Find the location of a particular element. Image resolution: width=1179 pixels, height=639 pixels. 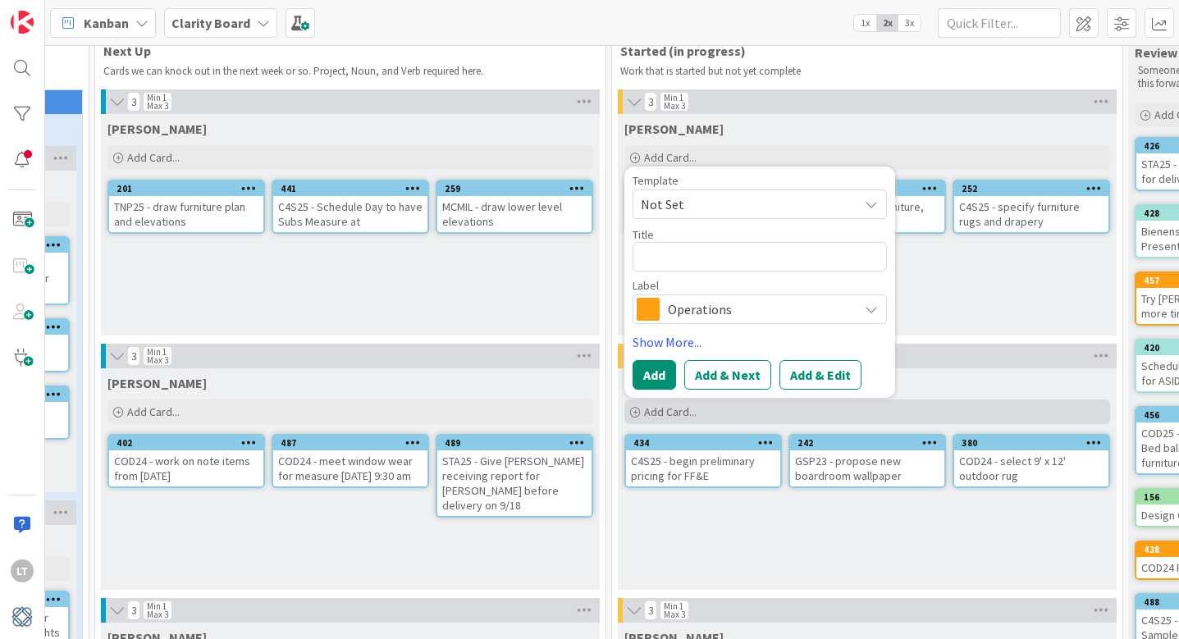

span: 2x is located at coordinates (887, 23).